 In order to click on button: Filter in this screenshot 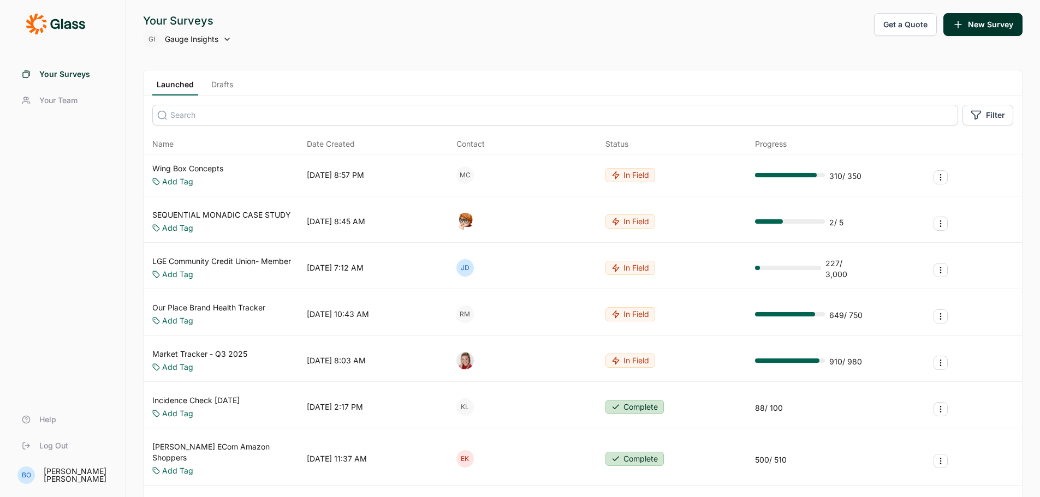, I will do `click(988, 115)`.